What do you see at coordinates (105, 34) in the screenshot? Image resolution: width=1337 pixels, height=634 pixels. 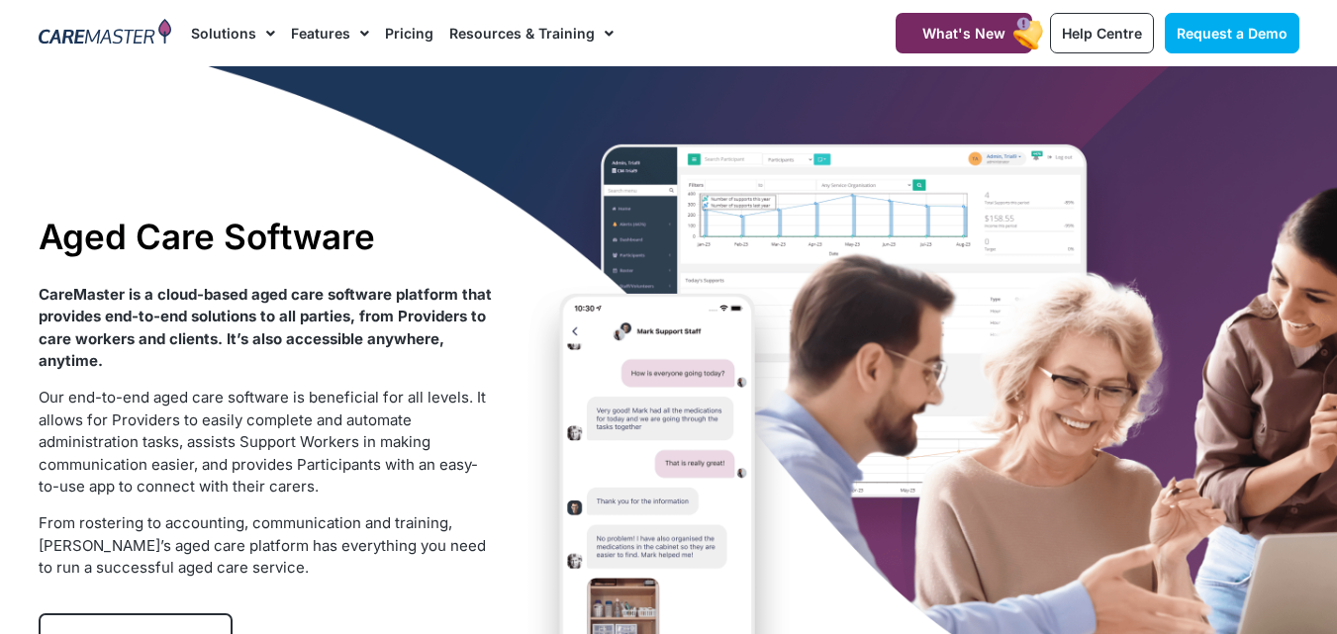 I see `img: CareMaster Logo` at bounding box center [105, 34].